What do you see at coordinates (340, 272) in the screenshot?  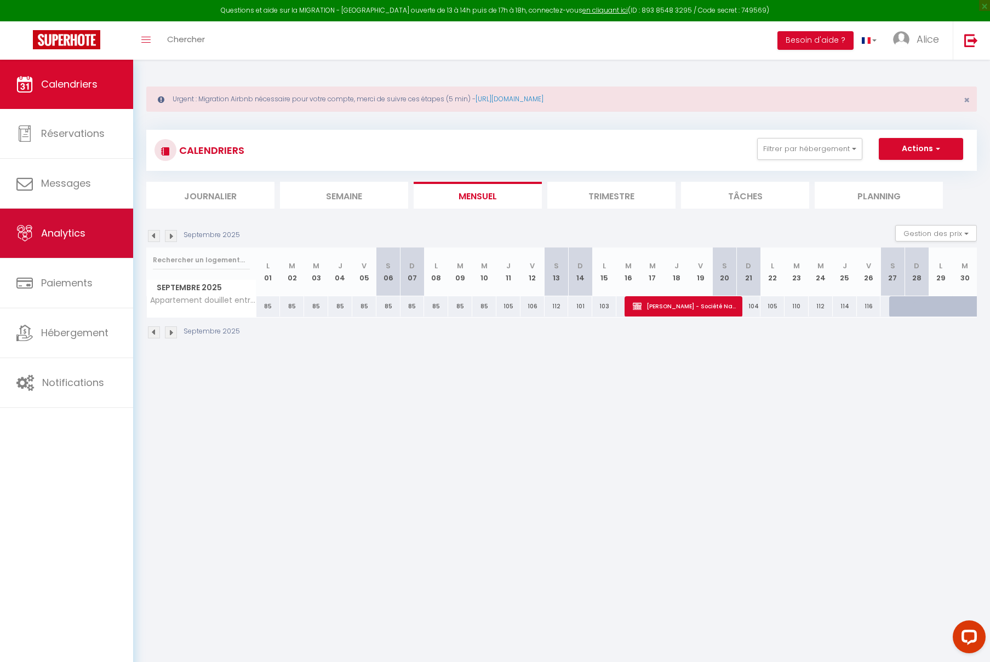 I see `th: 04` at bounding box center [340, 272].